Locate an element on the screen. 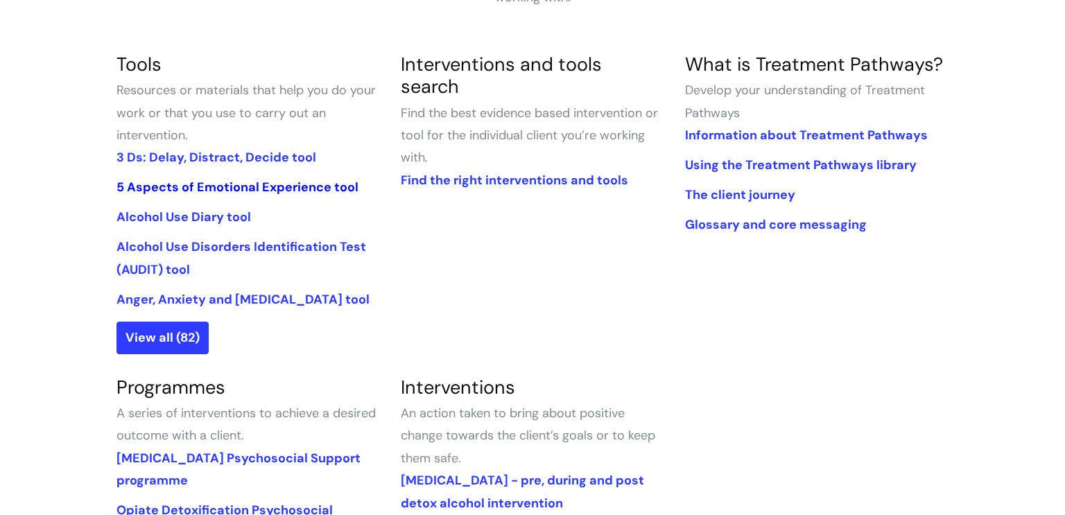 The height and width of the screenshot is (515, 1065). span: A series of interventions to achieve a desired outcome with a client. is located at coordinates (246, 424).